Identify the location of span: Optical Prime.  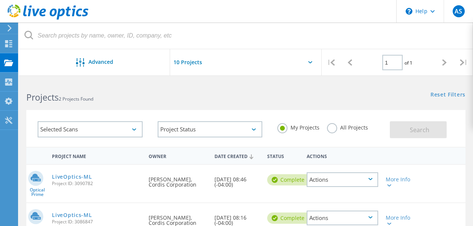
(37, 192).